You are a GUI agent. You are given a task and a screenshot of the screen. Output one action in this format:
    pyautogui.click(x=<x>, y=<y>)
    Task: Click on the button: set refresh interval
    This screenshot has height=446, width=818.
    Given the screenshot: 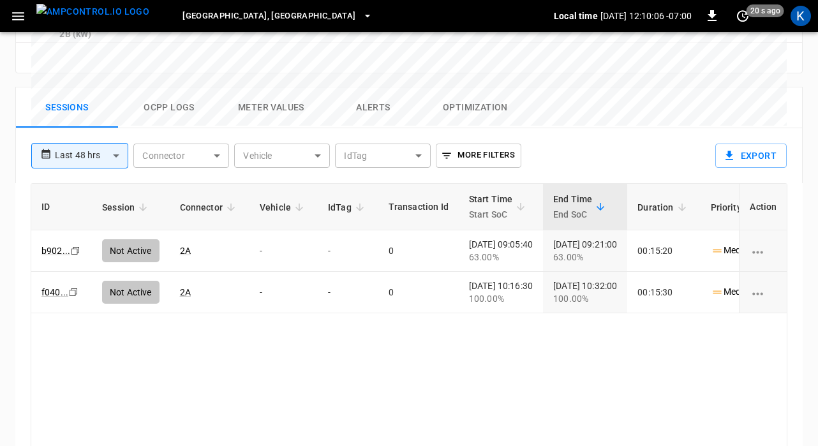 What is the action you would take?
    pyautogui.click(x=743, y=16)
    